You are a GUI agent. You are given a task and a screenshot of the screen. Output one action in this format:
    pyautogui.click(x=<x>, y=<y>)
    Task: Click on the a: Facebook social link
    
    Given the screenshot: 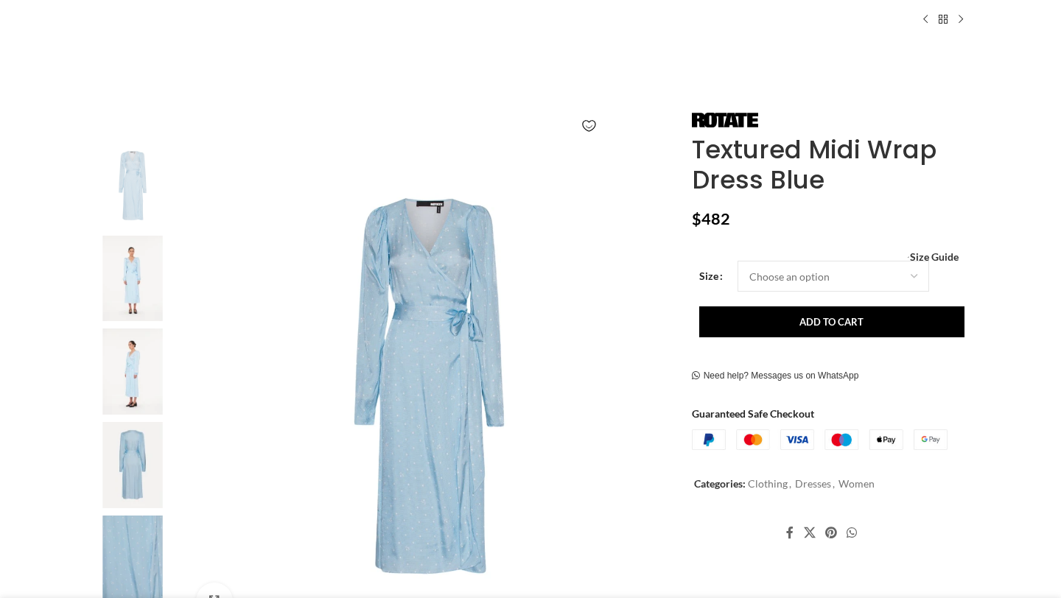 What is the action you would take?
    pyautogui.click(x=790, y=533)
    